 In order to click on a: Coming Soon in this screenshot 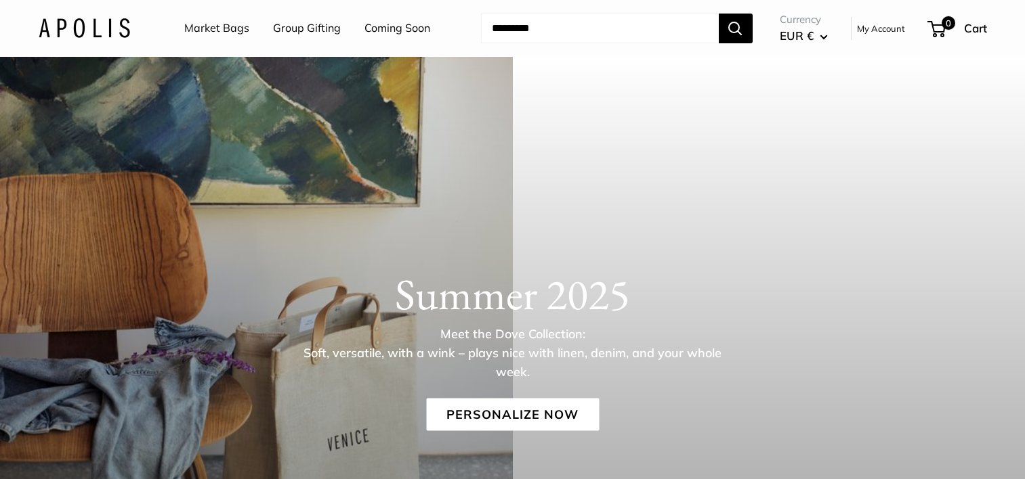, I will do `click(397, 28)`.